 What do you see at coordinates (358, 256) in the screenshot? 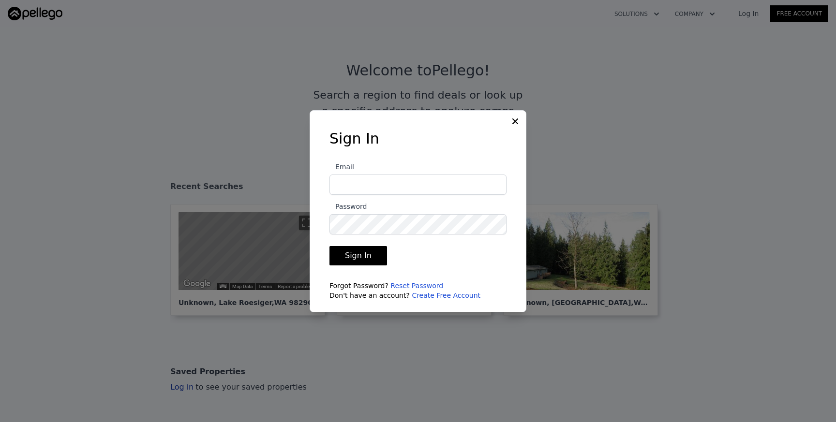
I see `button: Sign In` at bounding box center [358, 256].